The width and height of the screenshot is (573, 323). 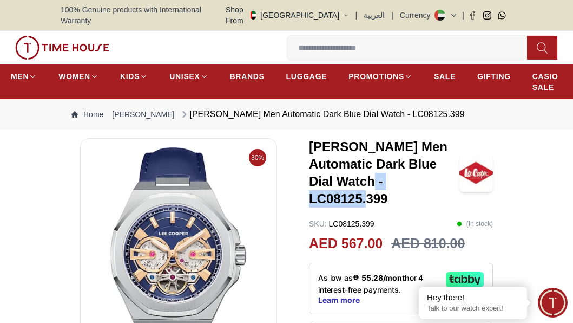 What do you see at coordinates (307, 76) in the screenshot?
I see `a: LUGGAGE` at bounding box center [307, 76].